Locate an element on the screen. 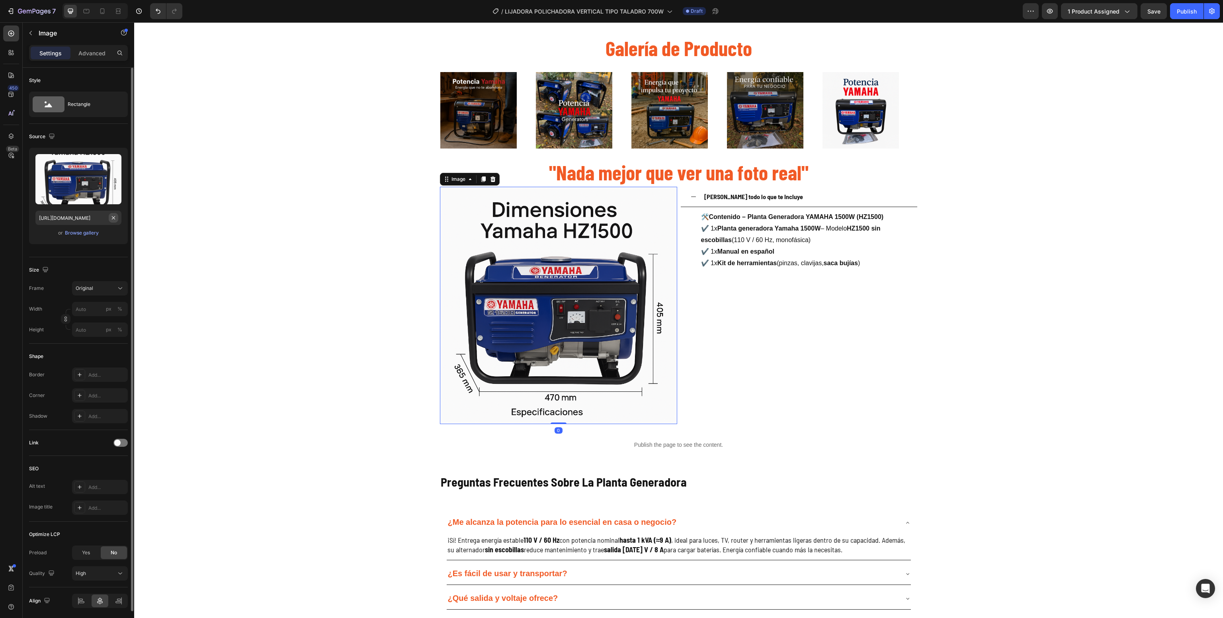  a: [object Object] is located at coordinates (344, 88).